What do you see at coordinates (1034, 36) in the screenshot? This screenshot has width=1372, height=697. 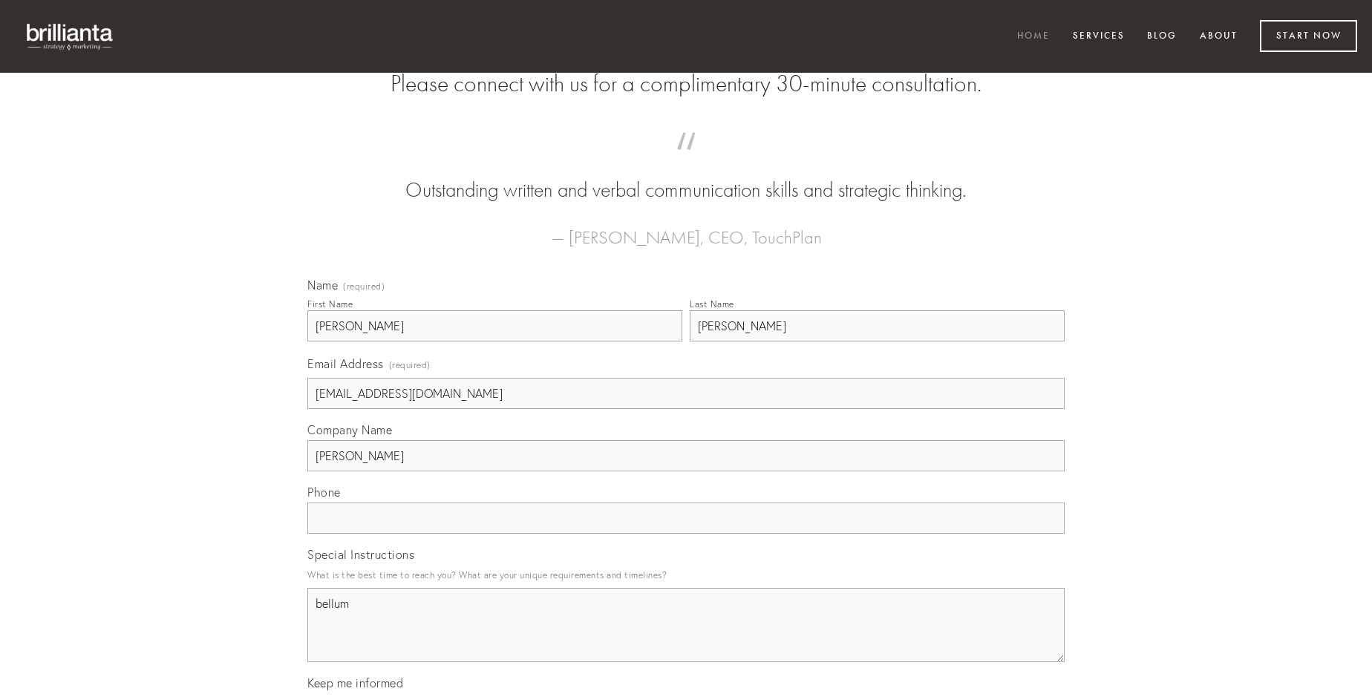 I see `a: Home` at bounding box center [1034, 36].